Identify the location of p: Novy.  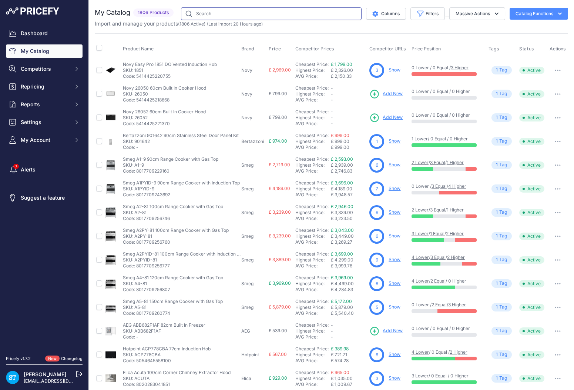
(254, 70).